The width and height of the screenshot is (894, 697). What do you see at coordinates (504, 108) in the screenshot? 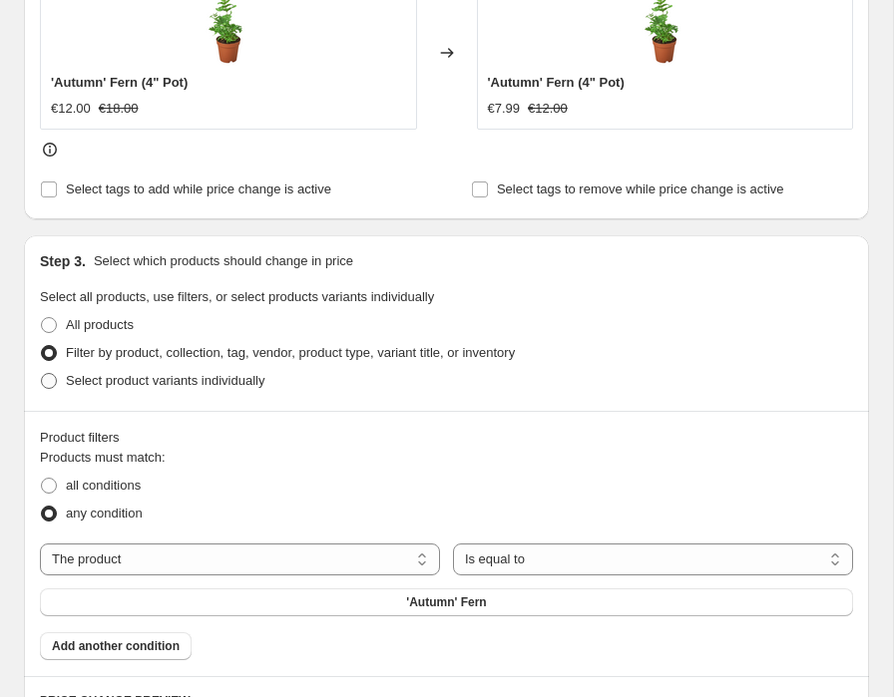
I see `span: €7.99` at bounding box center [504, 108].